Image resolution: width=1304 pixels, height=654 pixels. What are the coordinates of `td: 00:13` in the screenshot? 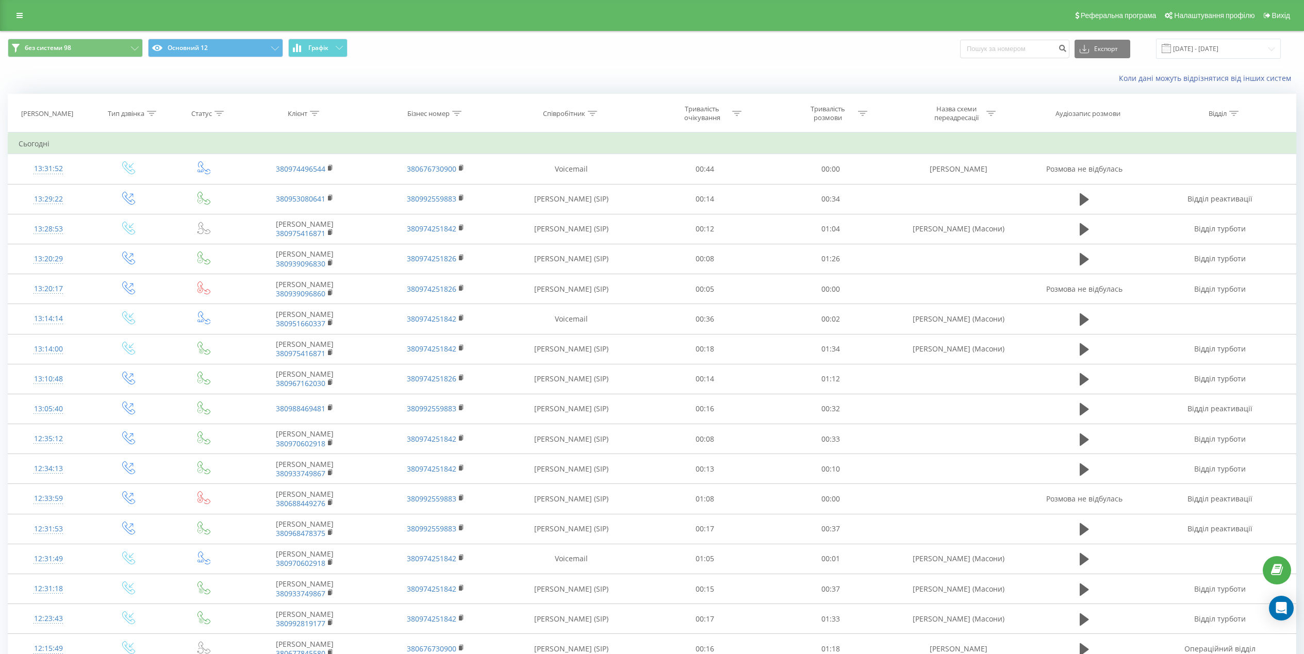 It's located at (705, 469).